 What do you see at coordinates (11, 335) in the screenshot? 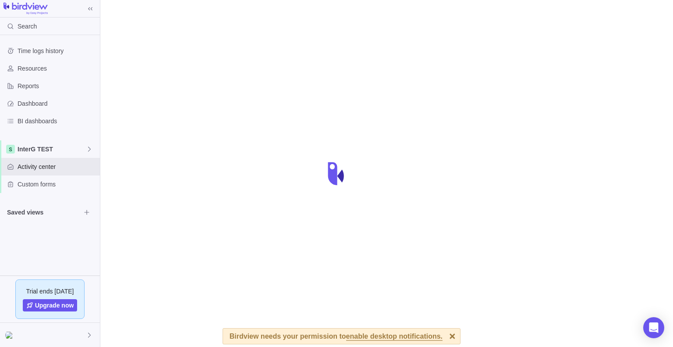
I see `div: Joseph Rotenberg` at bounding box center [11, 335].